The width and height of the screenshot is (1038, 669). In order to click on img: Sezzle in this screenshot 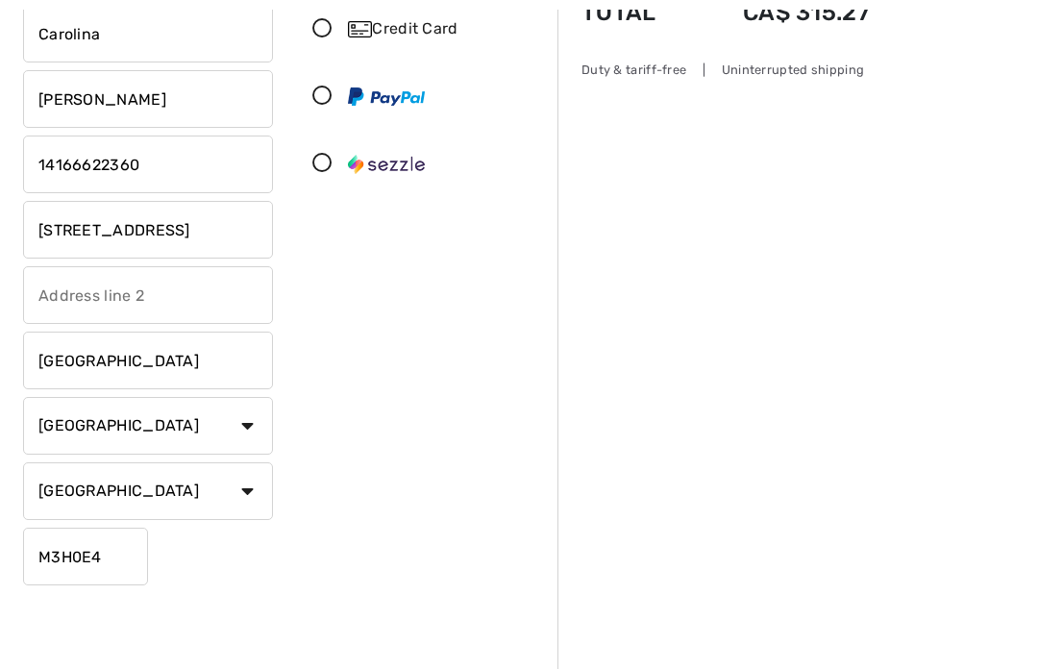, I will do `click(387, 164)`.